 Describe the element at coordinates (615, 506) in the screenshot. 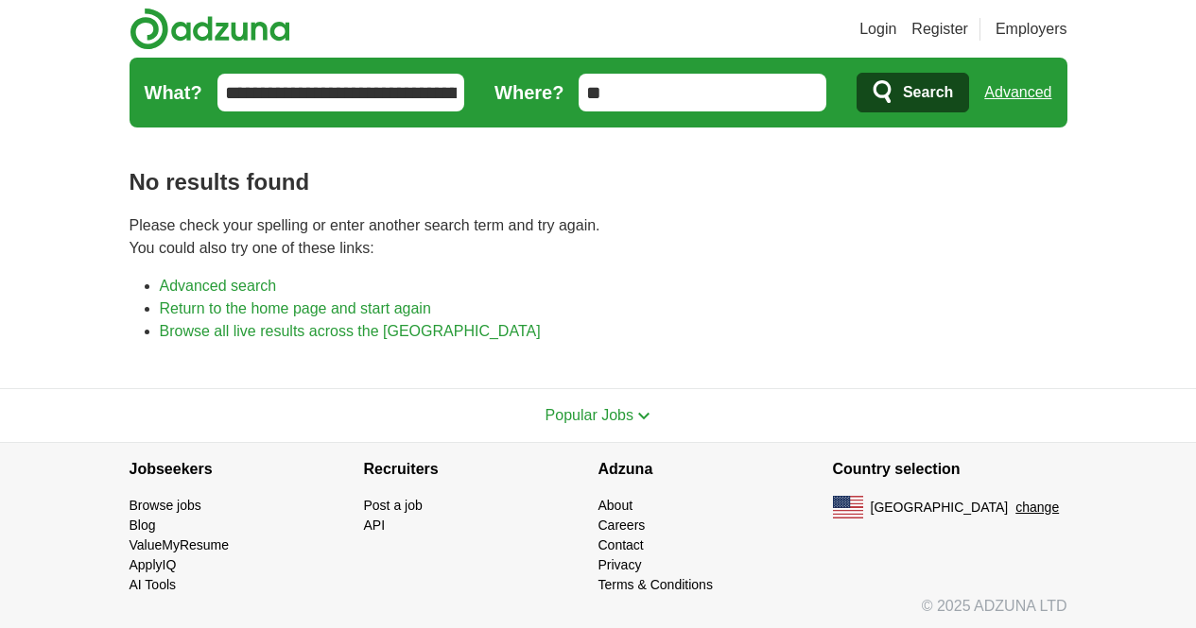

I see `a: About` at that location.